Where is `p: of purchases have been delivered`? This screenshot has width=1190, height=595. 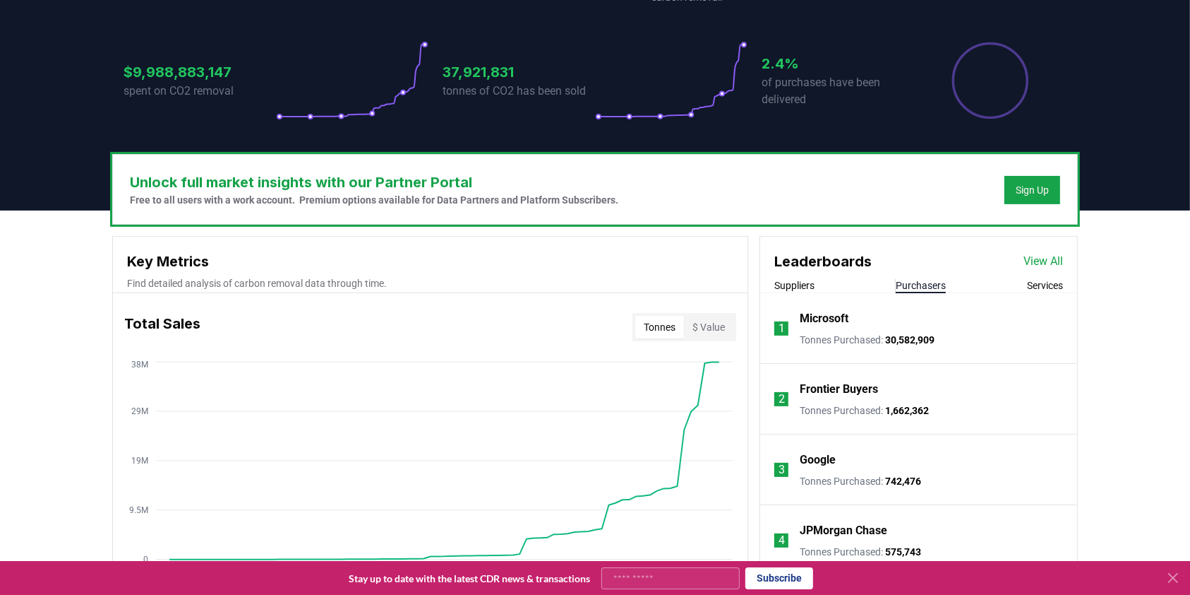
p: of purchases have been delivered is located at coordinates (838, 91).